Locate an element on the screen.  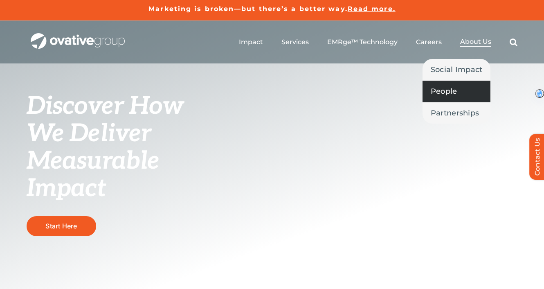
span: Discover How is located at coordinates (105, 106).